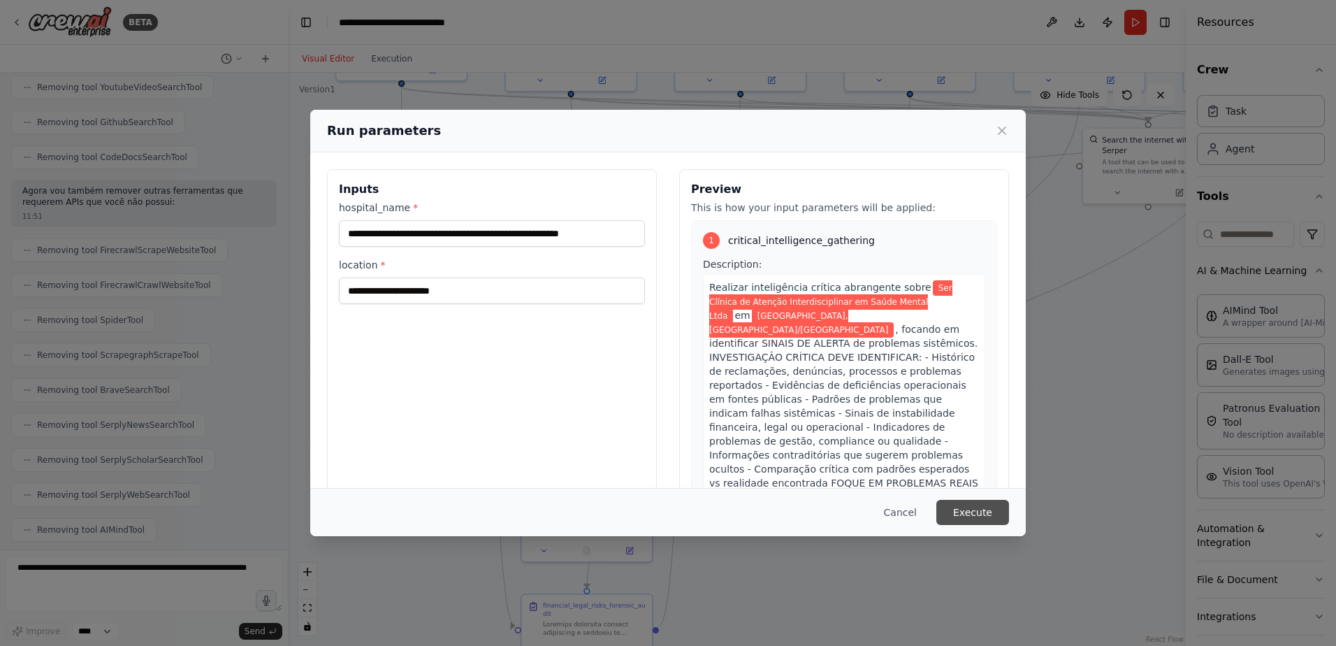 The image size is (1336, 646). Describe the element at coordinates (384, 131) in the screenshot. I see `h2: Run parameters` at that location.